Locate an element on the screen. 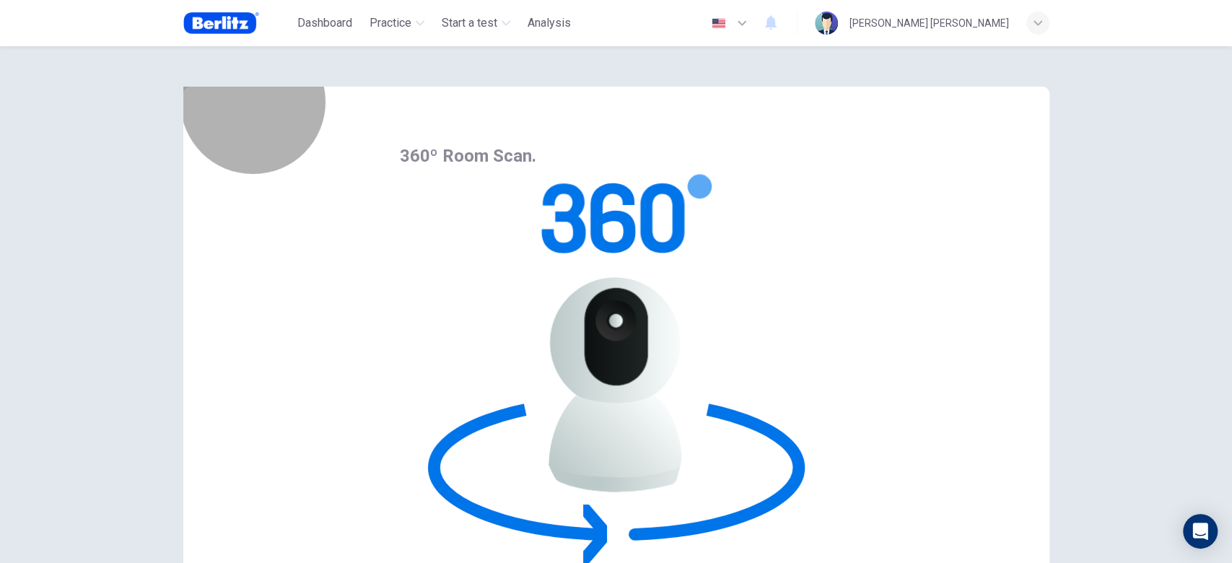  button: Dashboard is located at coordinates (325, 23).